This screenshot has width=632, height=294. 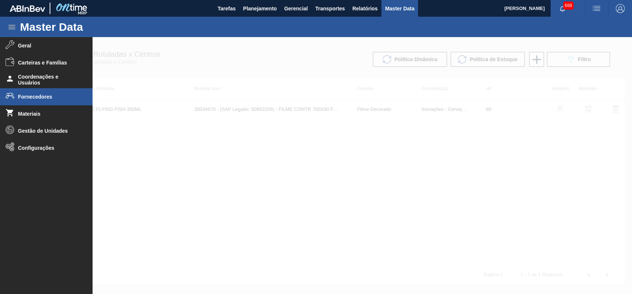 What do you see at coordinates (296, 9) in the screenshot?
I see `span: Gerencial` at bounding box center [296, 9].